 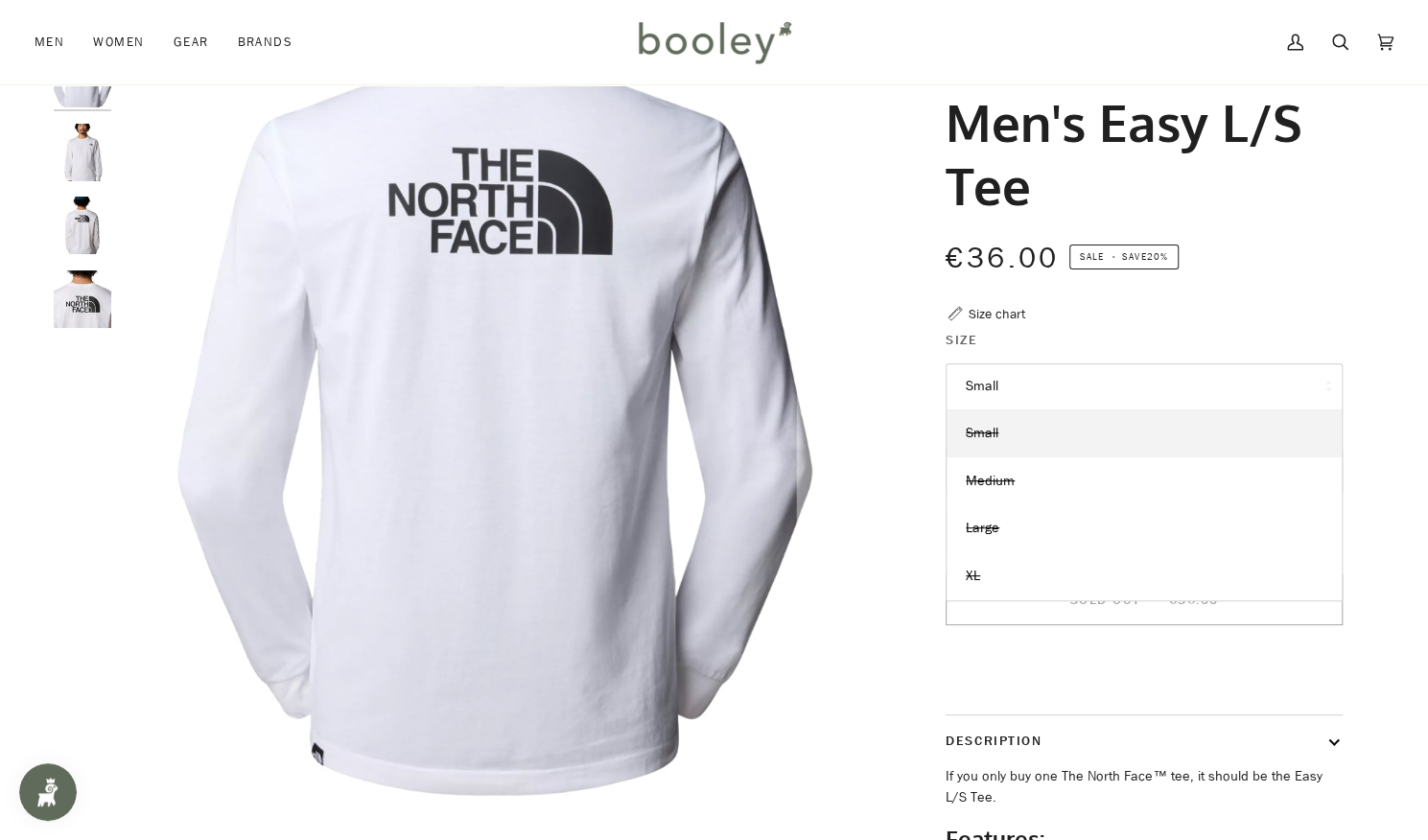 I want to click on button: Small, so click(x=1144, y=387).